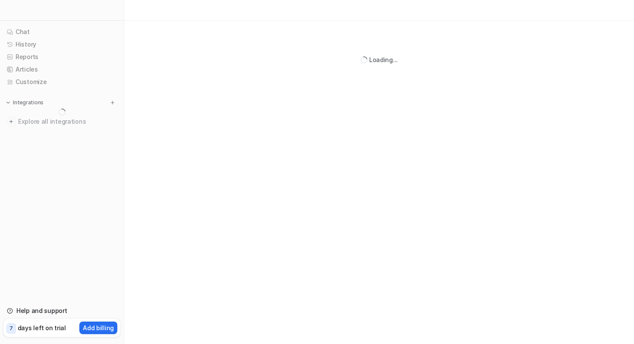 The image size is (634, 344). I want to click on span: Explore all integrations, so click(67, 122).